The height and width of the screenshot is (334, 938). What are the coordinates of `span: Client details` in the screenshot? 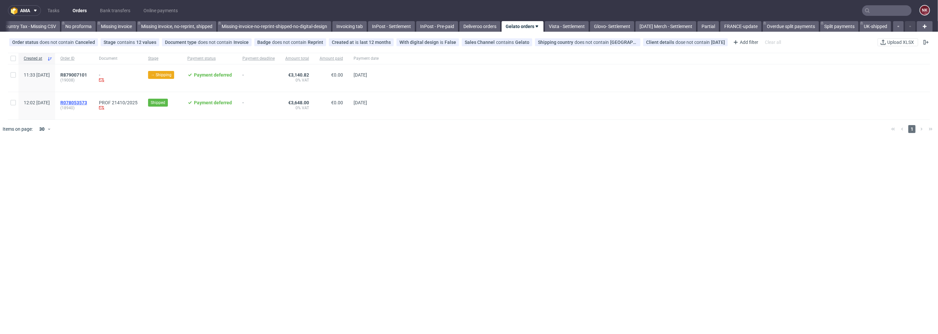 It's located at (661, 42).